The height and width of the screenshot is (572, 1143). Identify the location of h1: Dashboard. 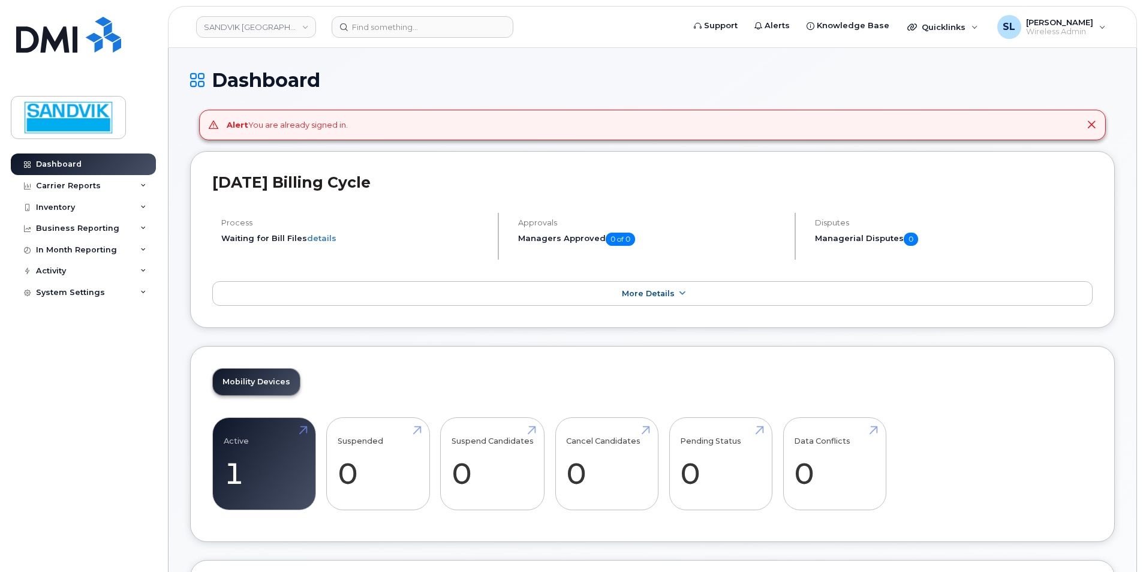
(653, 80).